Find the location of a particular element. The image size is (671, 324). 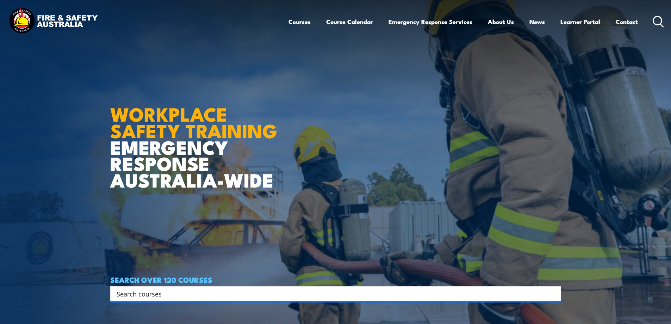

a: Contact is located at coordinates (626, 21).